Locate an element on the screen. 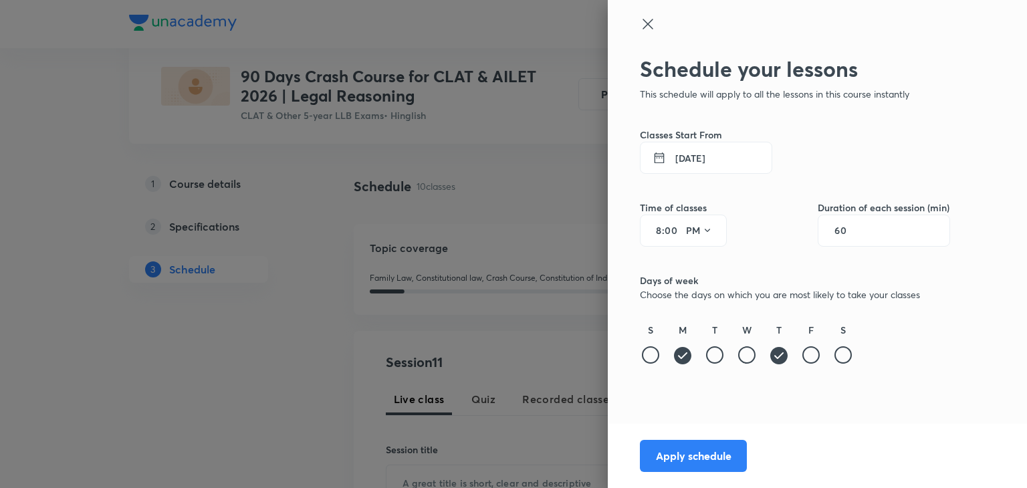  button: Apply schedule is located at coordinates (693, 456).